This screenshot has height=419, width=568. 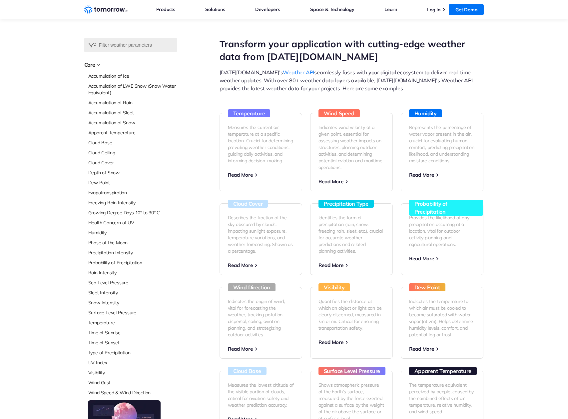 What do you see at coordinates (215, 9) in the screenshot?
I see `a: Solutions` at bounding box center [215, 9].